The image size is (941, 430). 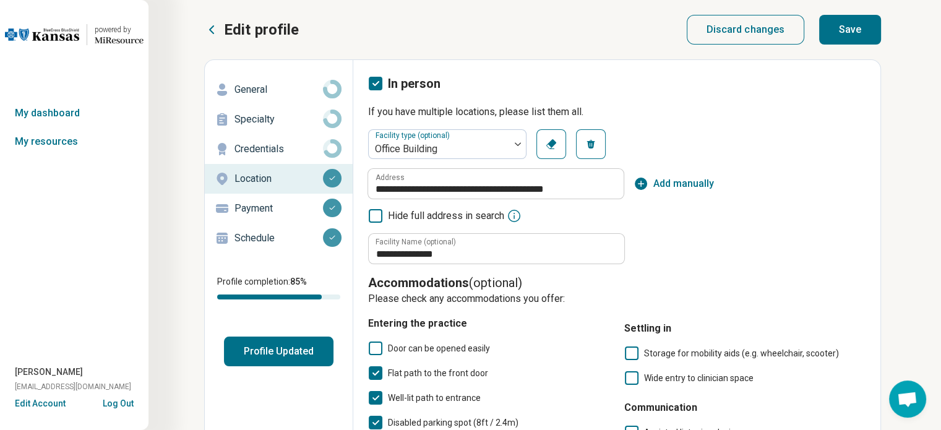 What do you see at coordinates (746, 30) in the screenshot?
I see `button: Discard changes` at bounding box center [746, 30].